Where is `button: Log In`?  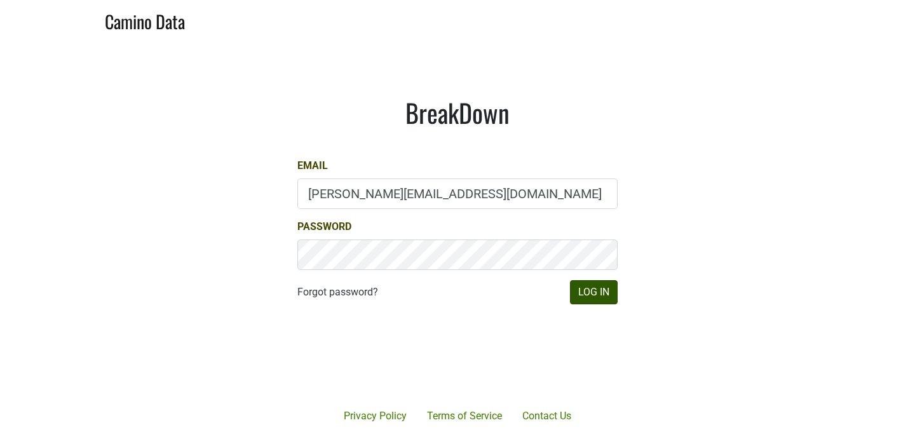
button: Log In is located at coordinates (594, 292).